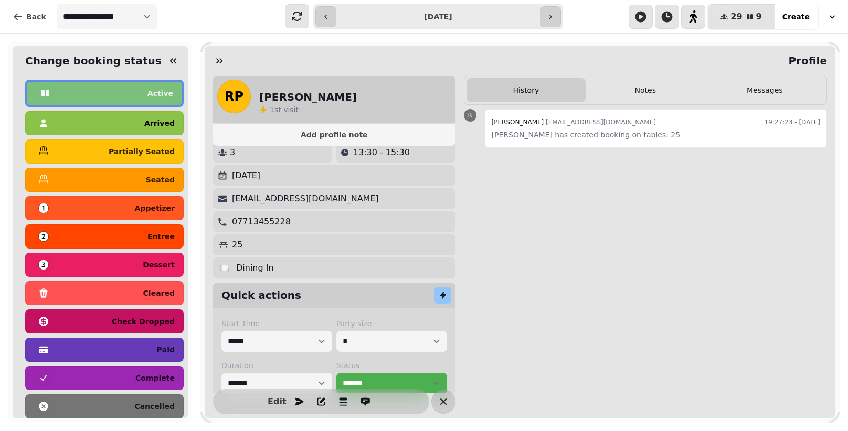 Image resolution: width=848 pixels, height=431 pixels. I want to click on h2: Change booking status, so click(91, 61).